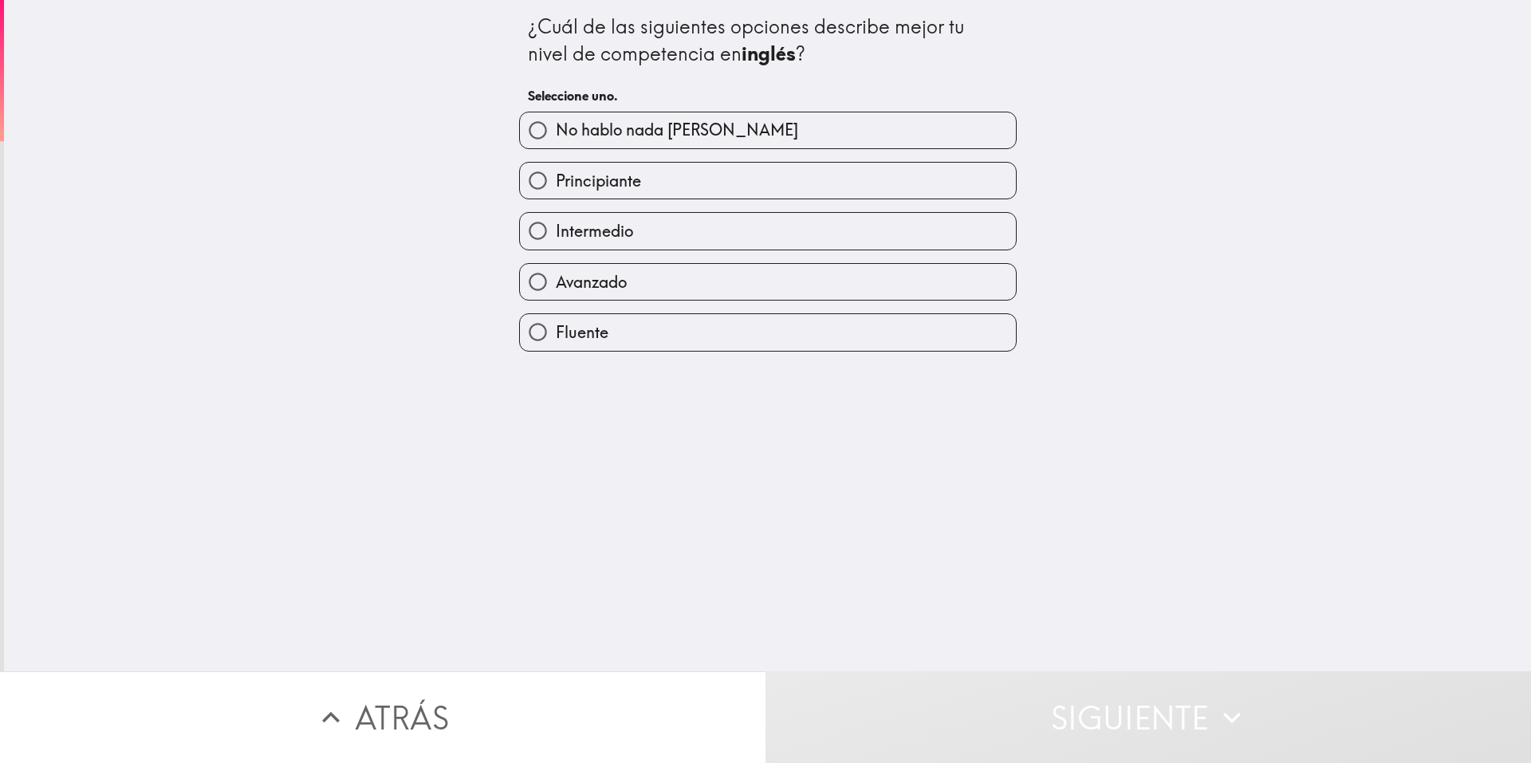  What do you see at coordinates (768, 180) in the screenshot?
I see `button: Principiante` at bounding box center [768, 180].